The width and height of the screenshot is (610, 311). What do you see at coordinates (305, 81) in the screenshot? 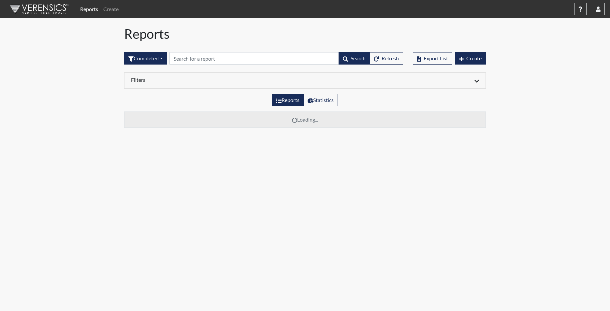
I see `div: Click to expand/collapse filters` at bounding box center [305, 81].